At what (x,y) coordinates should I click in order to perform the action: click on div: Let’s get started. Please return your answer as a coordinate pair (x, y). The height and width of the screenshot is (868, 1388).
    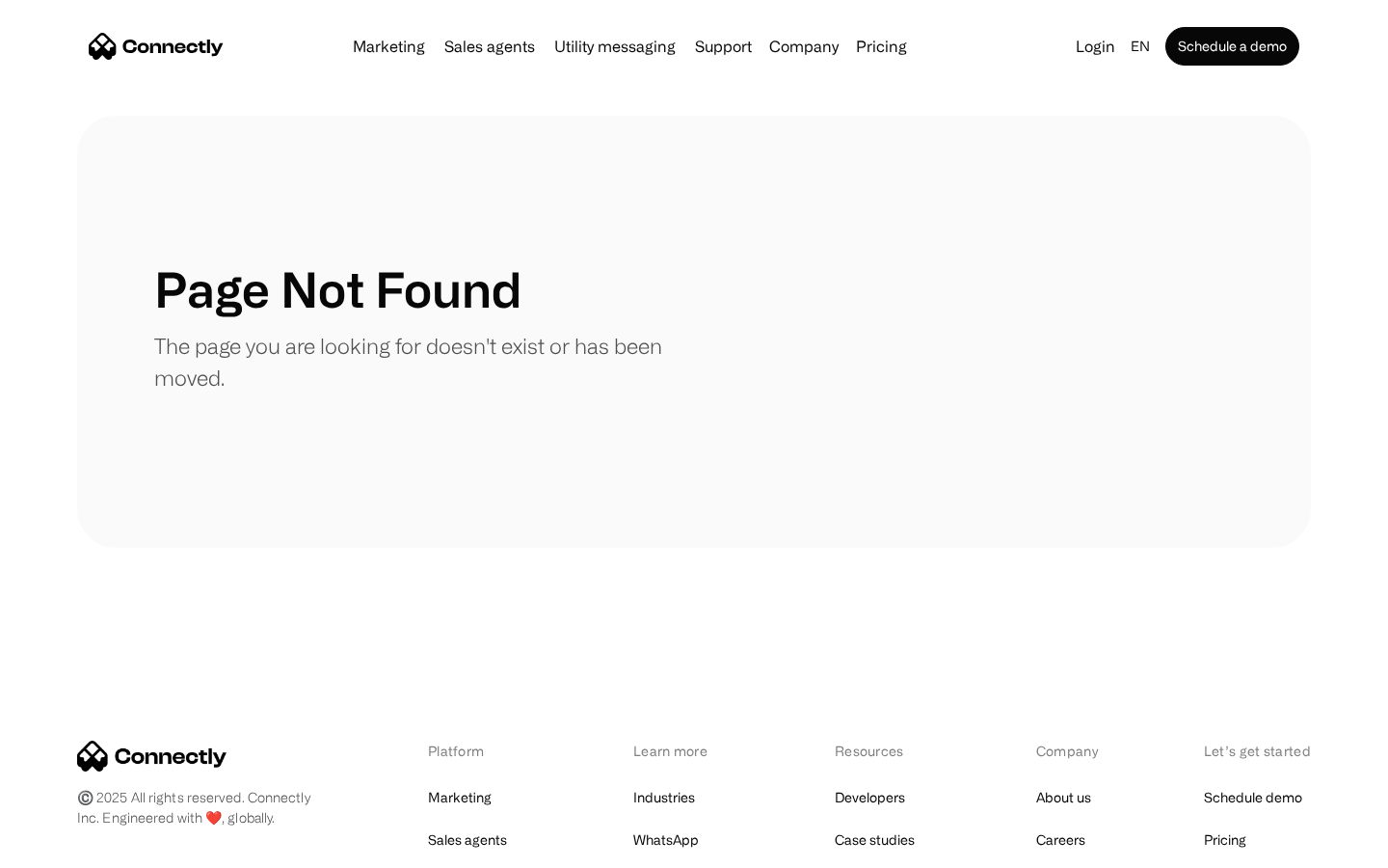
    Looking at the image, I should click on (1258, 750).